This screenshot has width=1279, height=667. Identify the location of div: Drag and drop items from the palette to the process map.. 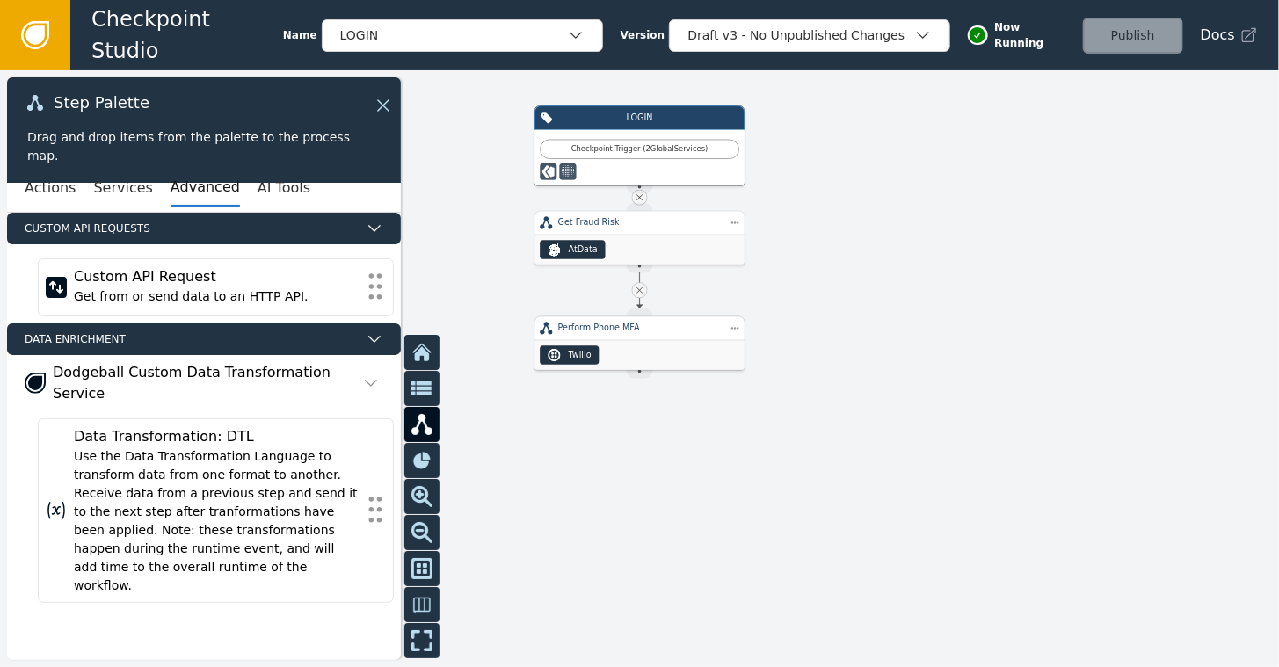
(204, 147).